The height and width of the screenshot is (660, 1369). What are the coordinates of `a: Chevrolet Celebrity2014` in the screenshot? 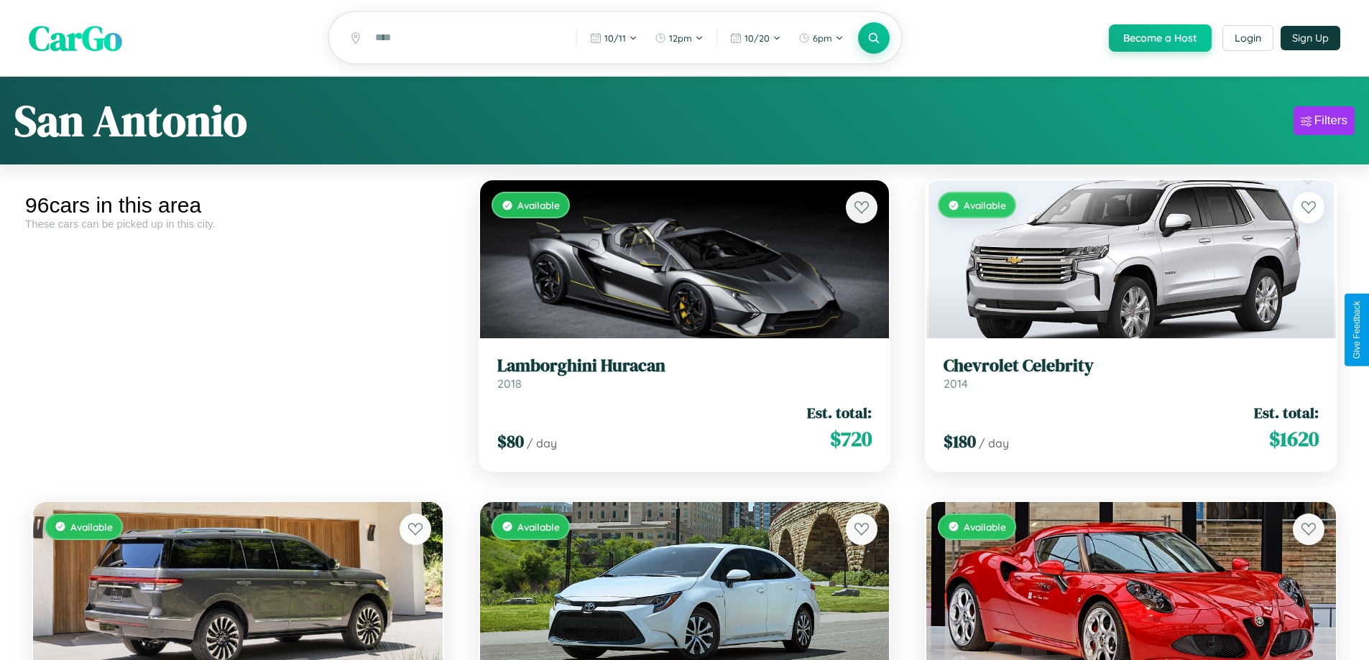 It's located at (1131, 373).